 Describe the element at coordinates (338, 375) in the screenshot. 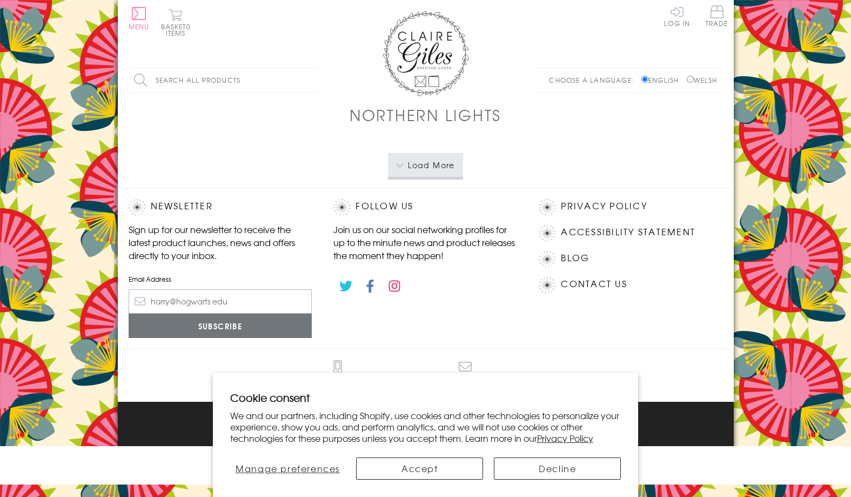

I see `a: 0191 270 8191` at that location.